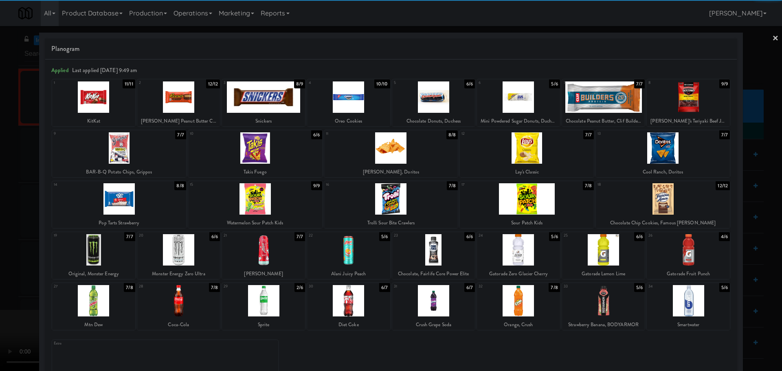 This screenshot has width=782, height=371. Describe the element at coordinates (349, 255) in the screenshot. I see `div: 225/6Alani Juicy Peach` at that location.